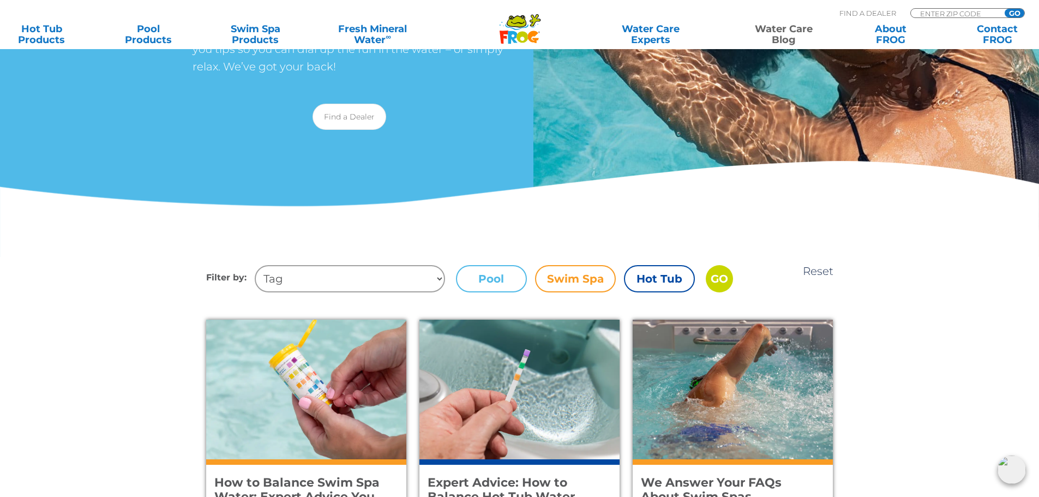 Image resolution: width=1039 pixels, height=497 pixels. I want to click on h4: Filter by:, so click(230, 279).